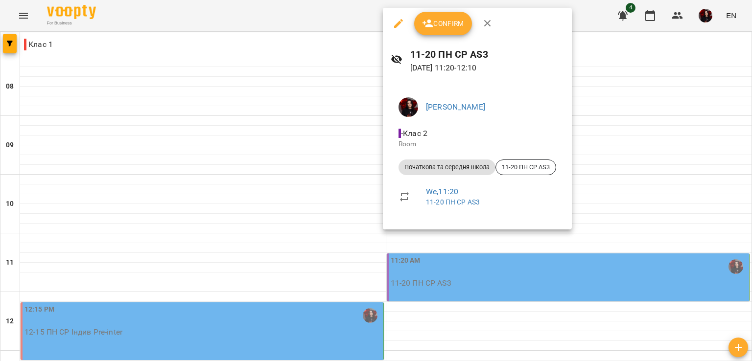 This screenshot has width=752, height=361. I want to click on div: 11-20 ПН СР AS3, so click(526, 167).